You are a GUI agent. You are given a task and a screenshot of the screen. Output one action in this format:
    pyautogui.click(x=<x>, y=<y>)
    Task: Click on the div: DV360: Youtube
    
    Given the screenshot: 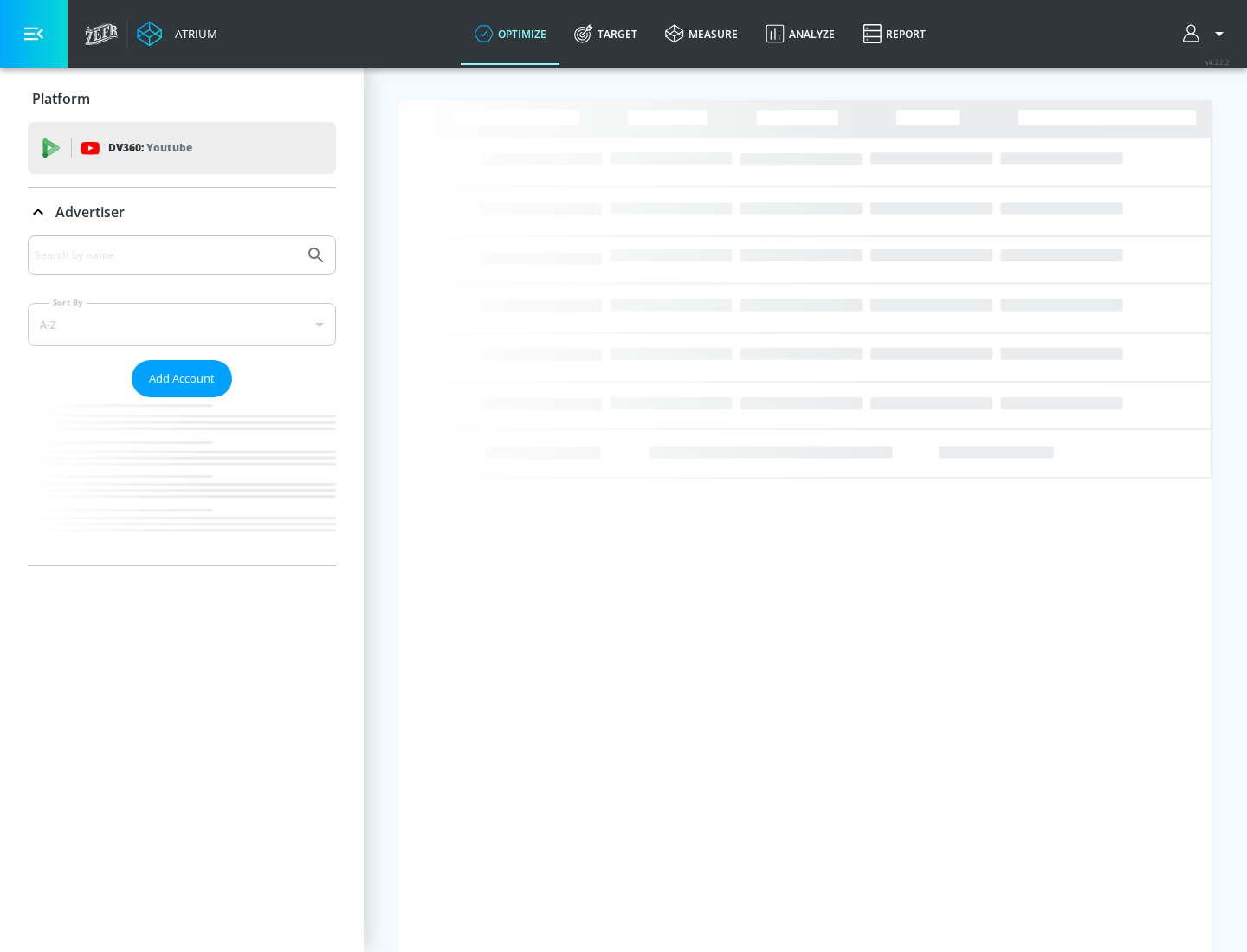 What is the action you would take?
    pyautogui.click(x=182, y=148)
    